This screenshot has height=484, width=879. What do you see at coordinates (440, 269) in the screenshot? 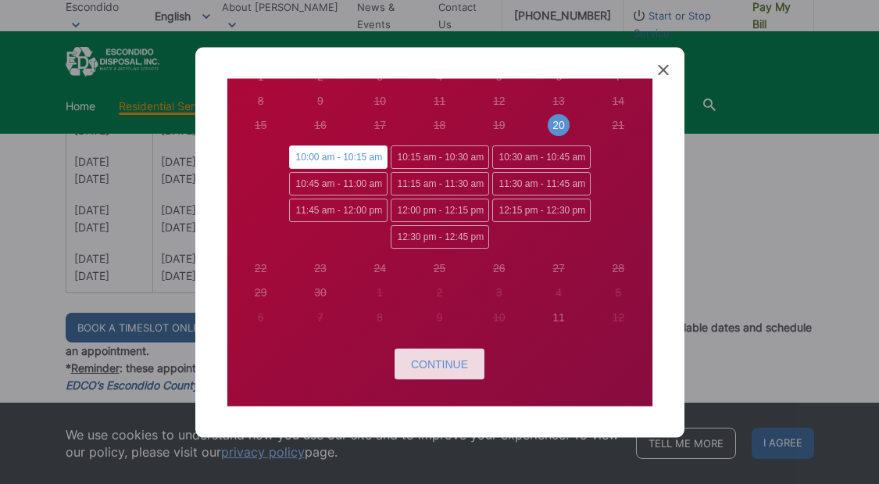
I see `div: 25` at bounding box center [440, 269].